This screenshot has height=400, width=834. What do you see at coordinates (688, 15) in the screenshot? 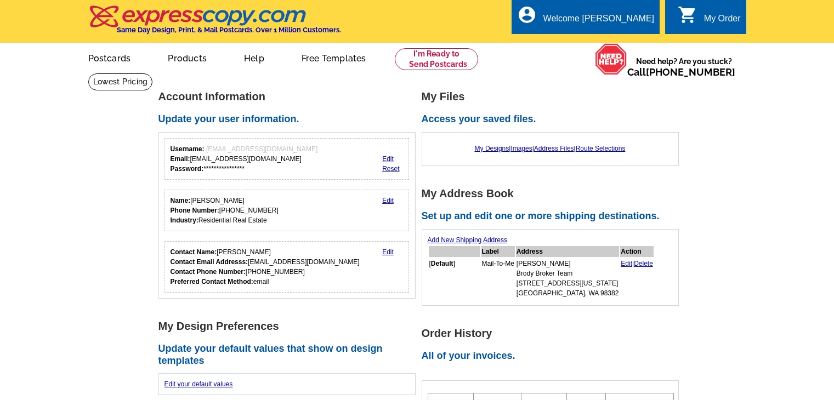
I see `i: shopping_cart` at bounding box center [688, 15].